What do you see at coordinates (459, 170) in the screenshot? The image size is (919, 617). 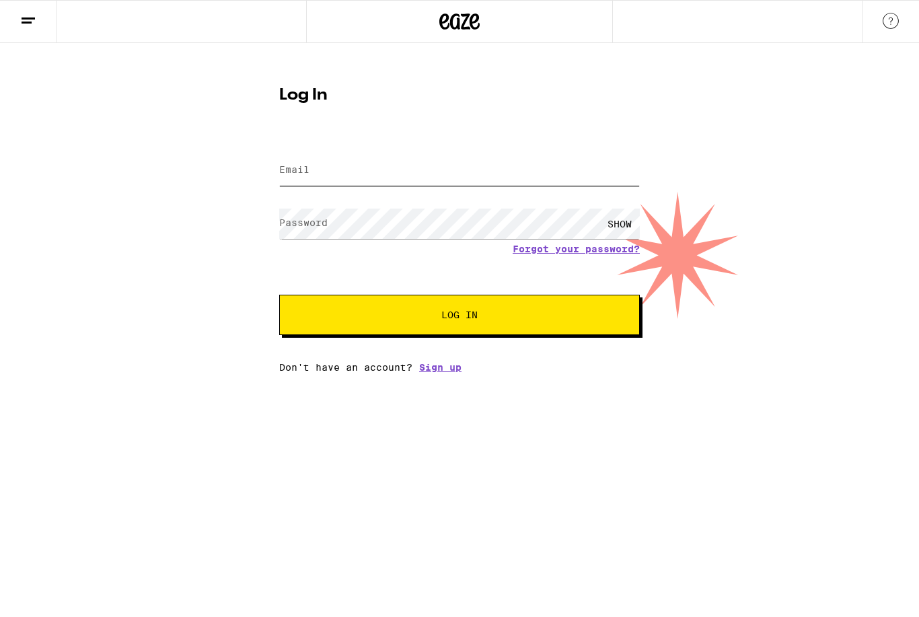 I see `input: Email` at bounding box center [459, 170].